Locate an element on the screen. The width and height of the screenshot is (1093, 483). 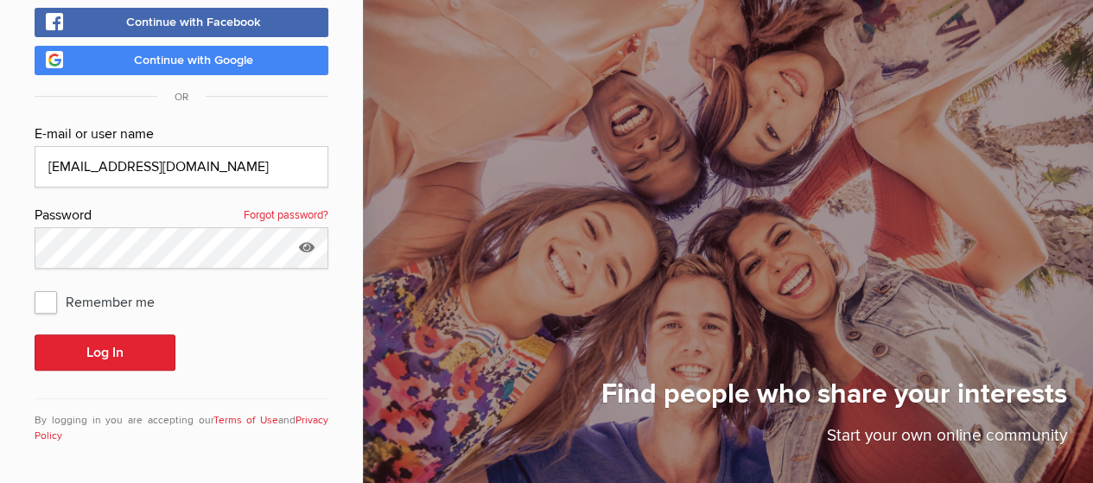
span: Continue with Google is located at coordinates (194, 60).